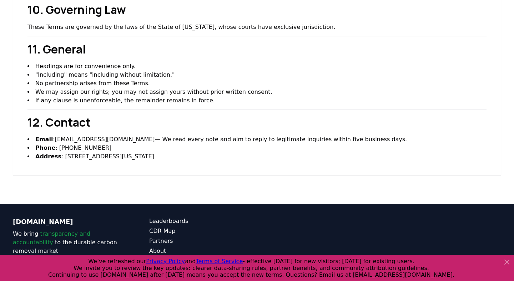 This screenshot has width=514, height=281. What do you see at coordinates (257, 10) in the screenshot?
I see `h2: 10. Governing Law` at bounding box center [257, 10].